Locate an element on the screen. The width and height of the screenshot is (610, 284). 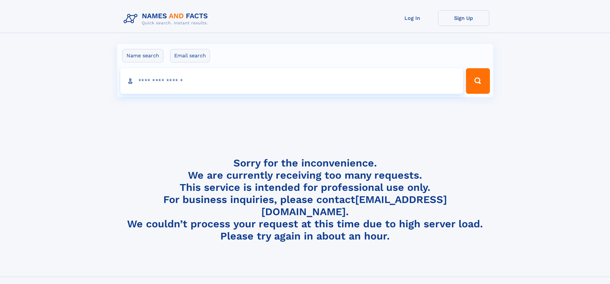
a: Sign Up is located at coordinates (464, 18).